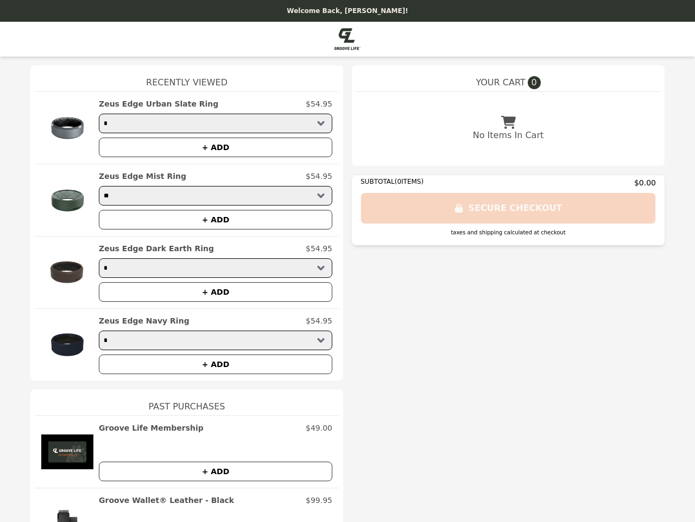 The width and height of the screenshot is (695, 522). I want to click on span: $0.00, so click(645, 183).